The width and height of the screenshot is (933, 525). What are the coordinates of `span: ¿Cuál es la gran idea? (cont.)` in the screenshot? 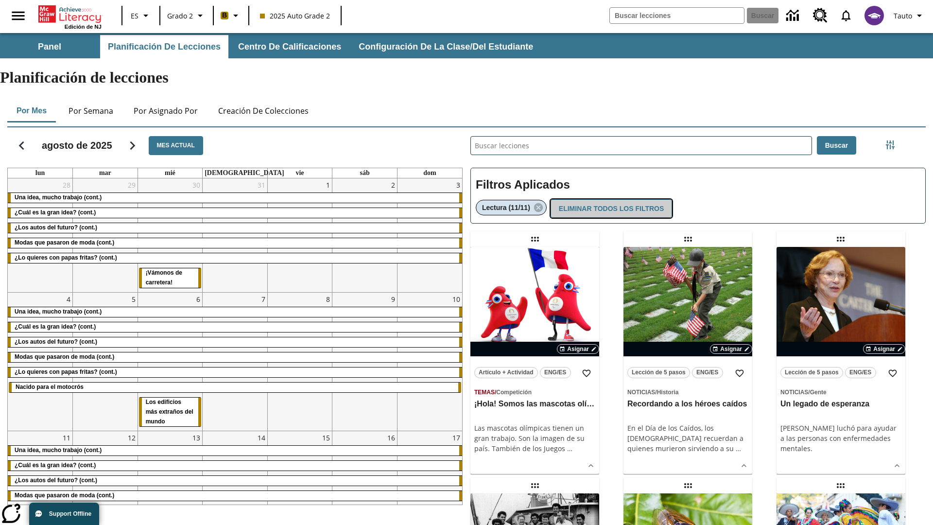 It's located at (55, 326).